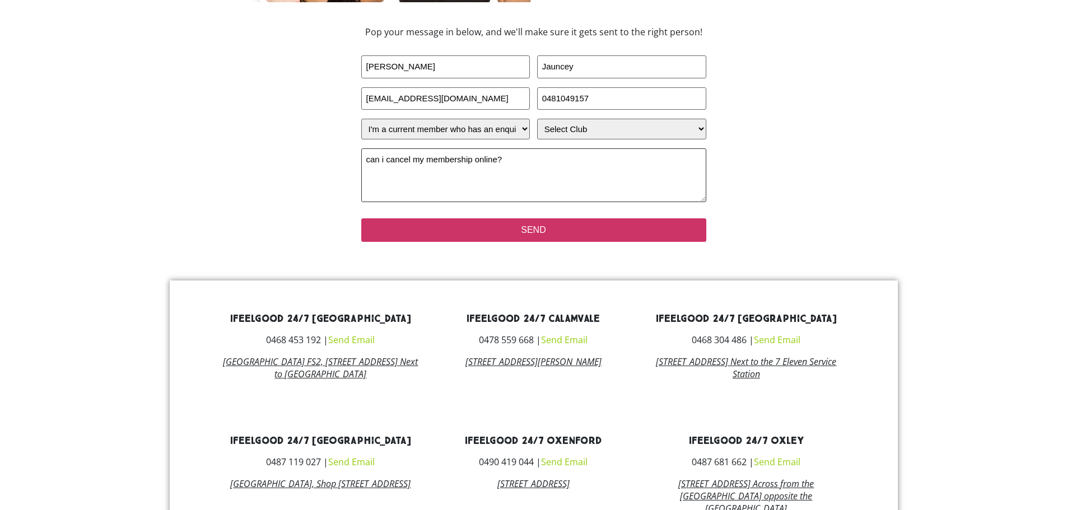  Describe the element at coordinates (533, 441) in the screenshot. I see `a: ifeelgood 24/7 Oxenford` at that location.